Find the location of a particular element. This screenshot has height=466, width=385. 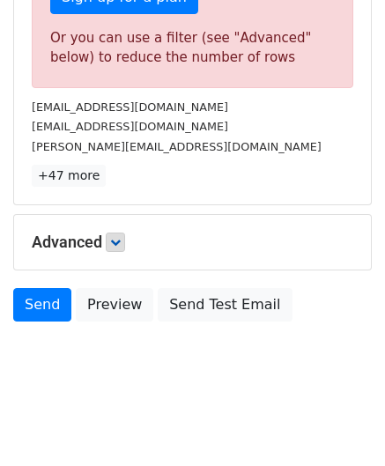

a: Send is located at coordinates (42, 305).